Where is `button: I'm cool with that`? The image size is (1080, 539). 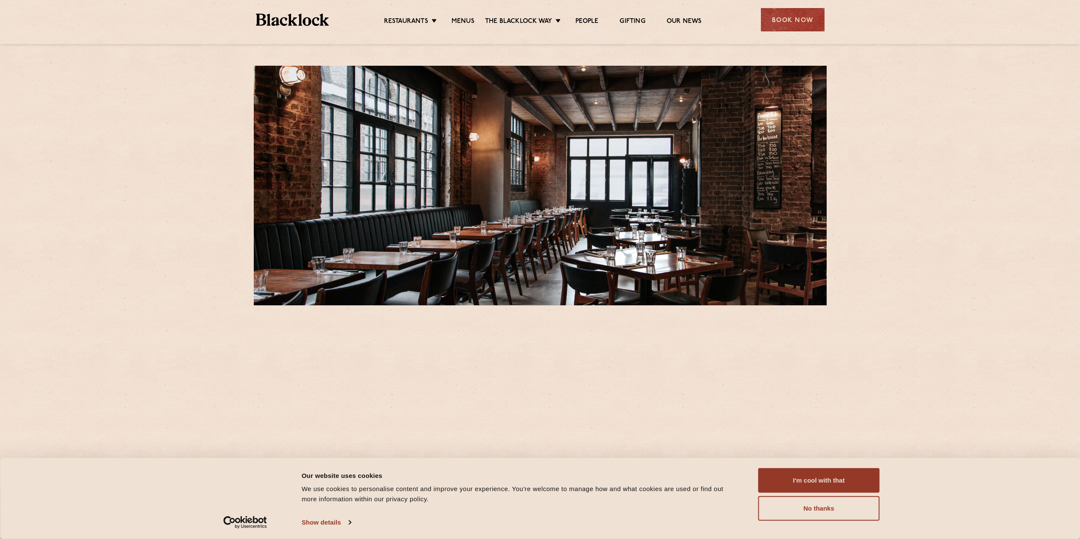 button: I'm cool with that is located at coordinates (819, 481).